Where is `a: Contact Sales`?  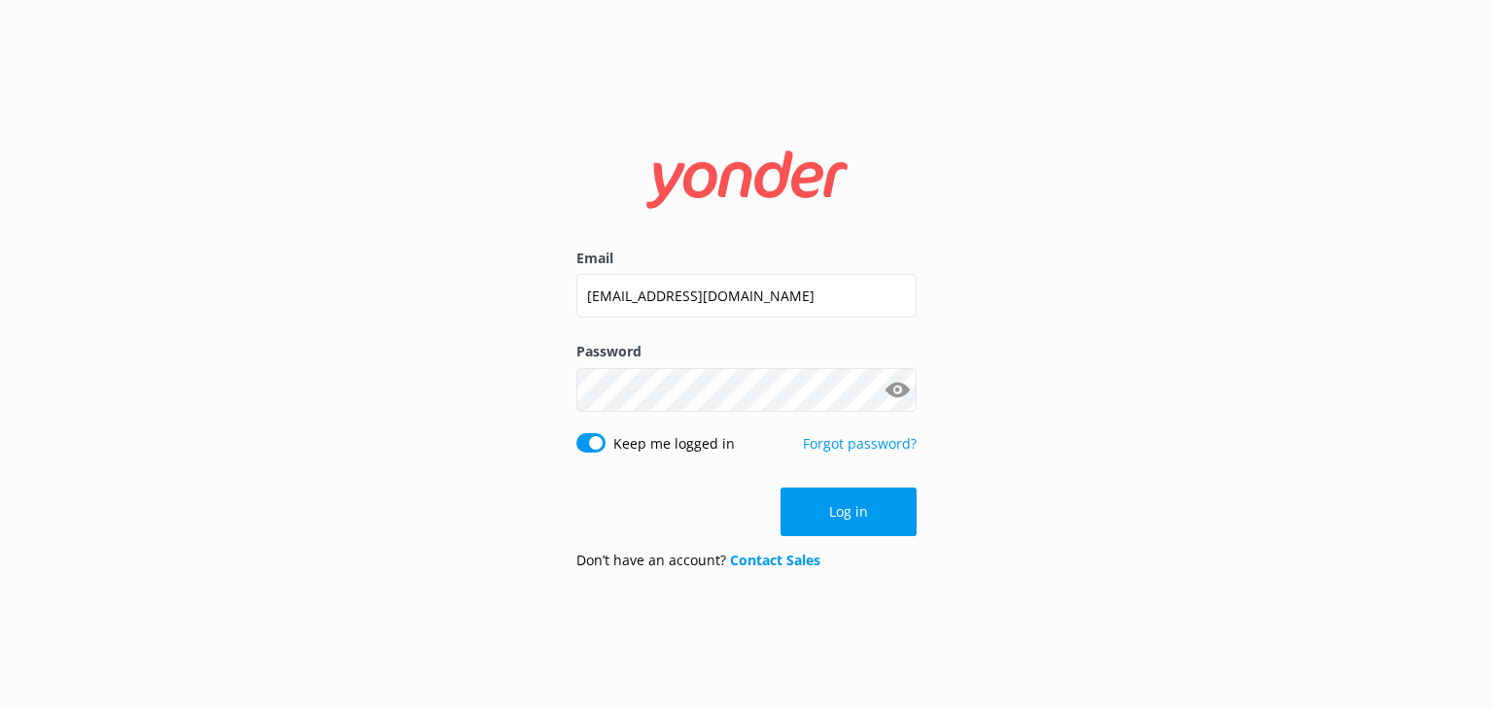 a: Contact Sales is located at coordinates (775, 560).